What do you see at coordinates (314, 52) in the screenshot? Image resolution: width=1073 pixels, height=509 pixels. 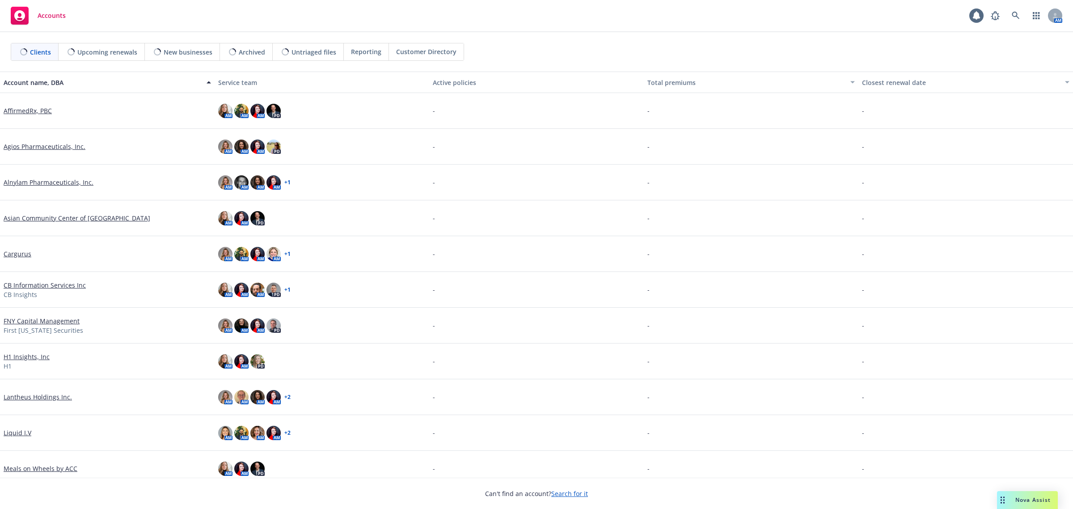 I see `span: Untriaged files` at bounding box center [314, 52].